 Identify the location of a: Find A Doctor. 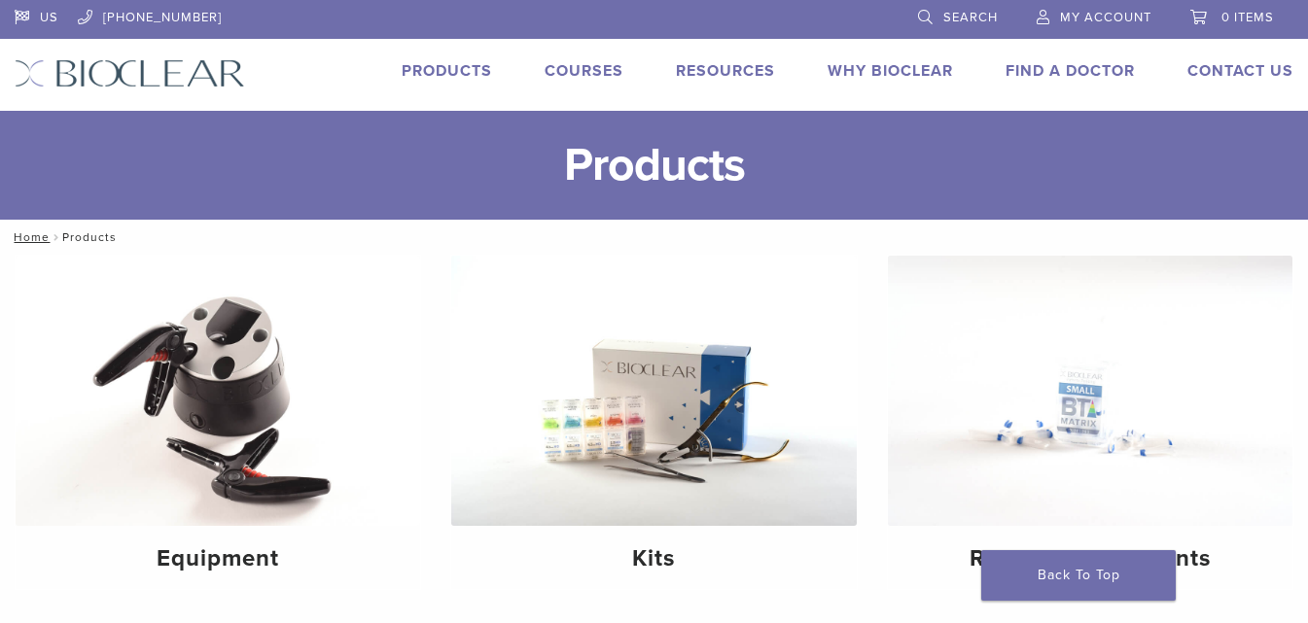
(1070, 71).